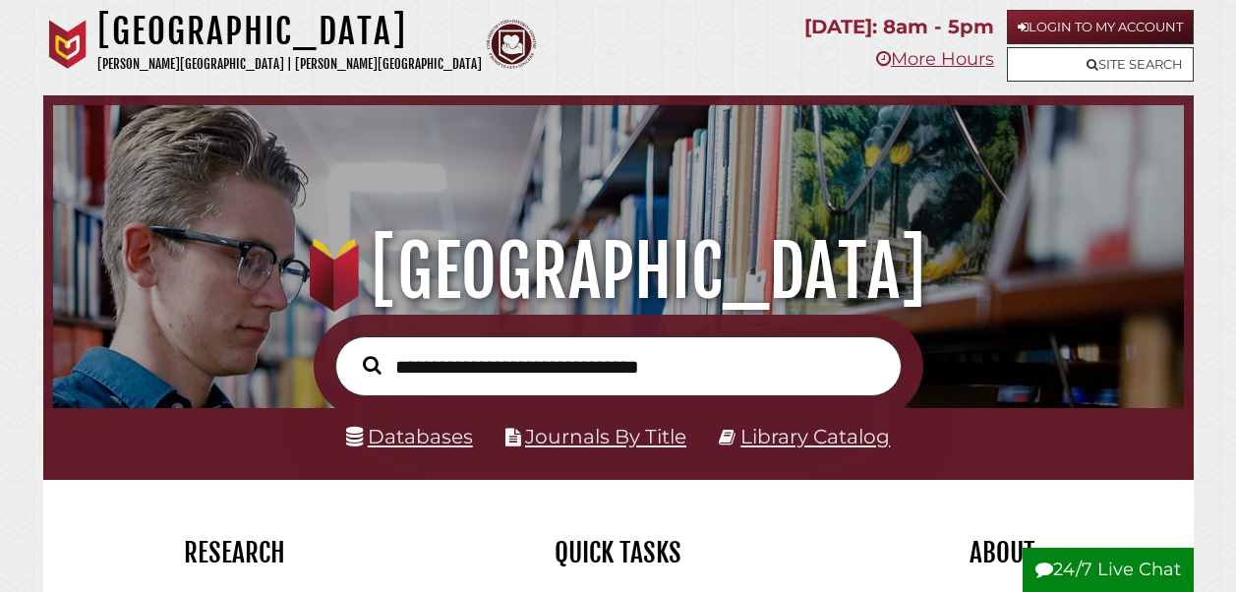 The image size is (1236, 592). I want to click on button: Search, so click(372, 365).